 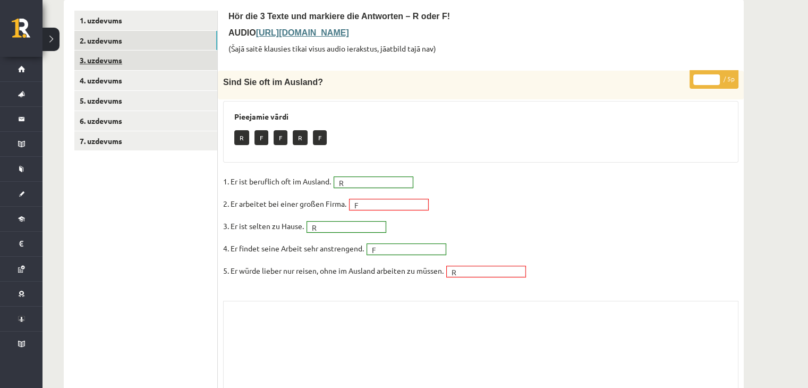 What do you see at coordinates (481, 49) in the screenshot?
I see `p: (Šajā saitē klausies tikai visus audio ierakstus, jāatbild tajā nav)` at bounding box center [481, 49].